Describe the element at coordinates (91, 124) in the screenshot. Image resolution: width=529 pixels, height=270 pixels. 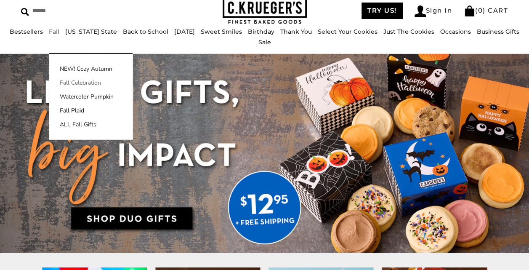
I see `a: ALL Fall Gifts` at that location.